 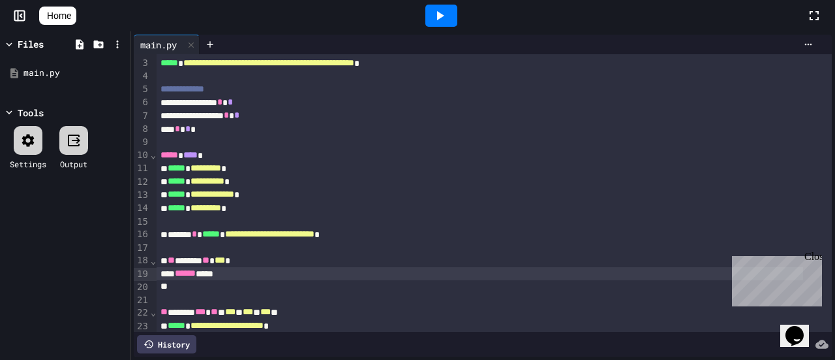 What do you see at coordinates (142, 129) in the screenshot?
I see `div: 8` at bounding box center [142, 129].